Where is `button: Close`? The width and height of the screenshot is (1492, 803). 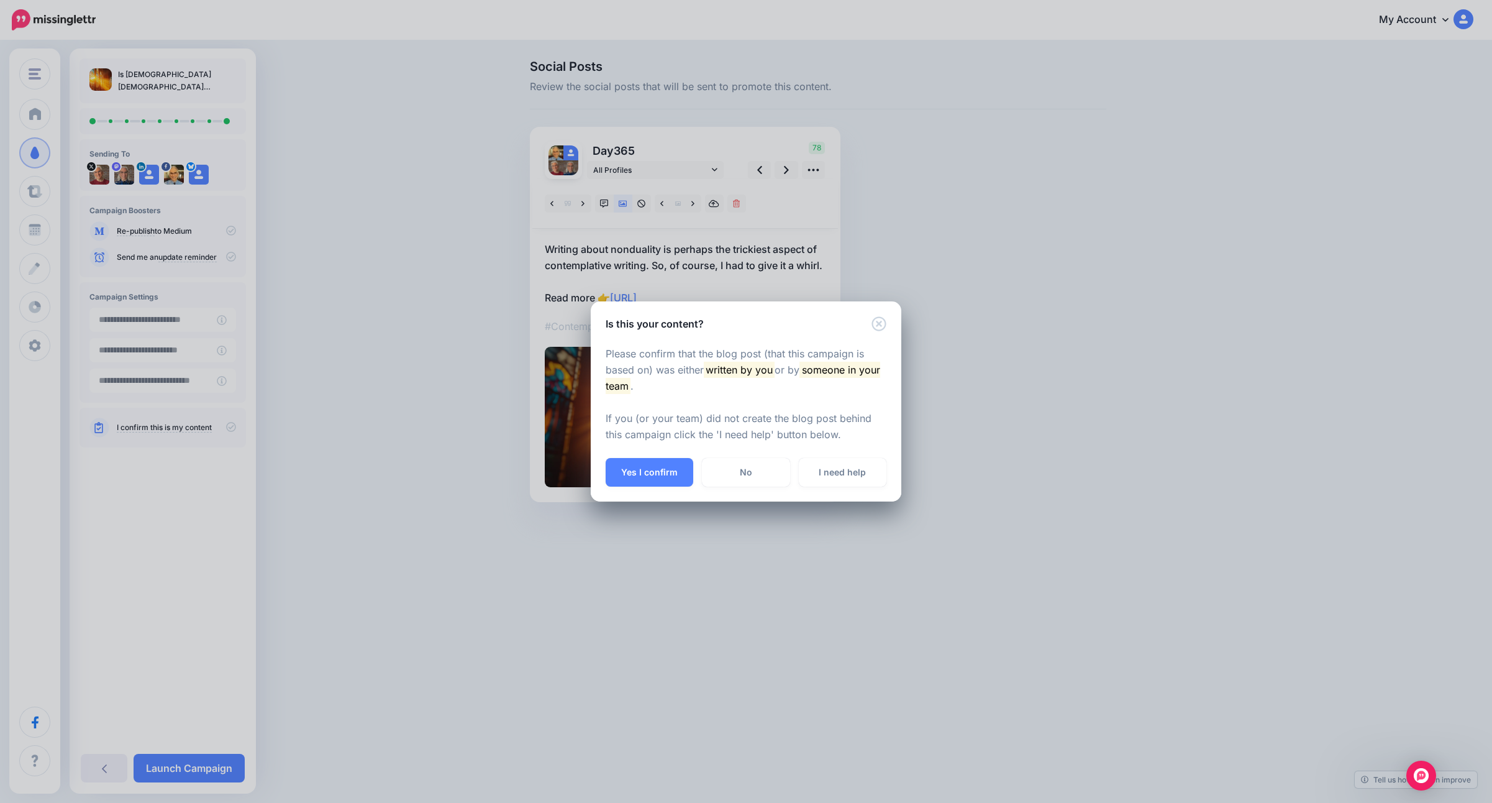
button: Close is located at coordinates (879, 324).